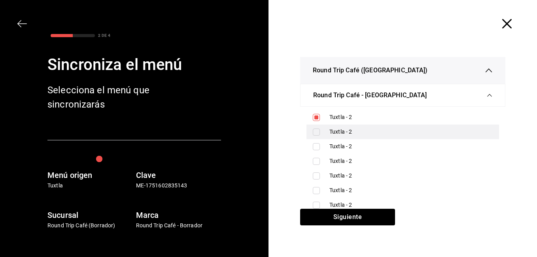  I want to click on p: Round Trip Café (Borrador), so click(90, 225).